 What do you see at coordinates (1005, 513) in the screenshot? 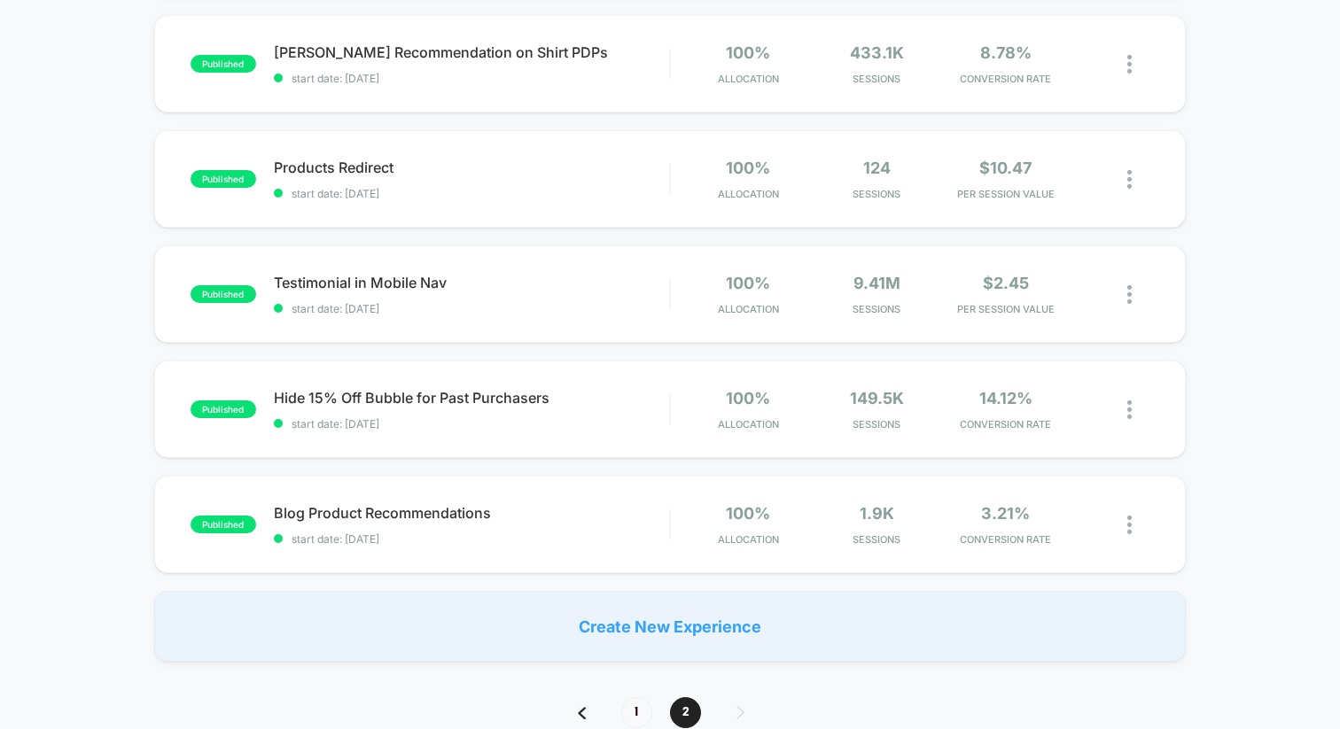
I see `span: 3.21%` at bounding box center [1005, 513].